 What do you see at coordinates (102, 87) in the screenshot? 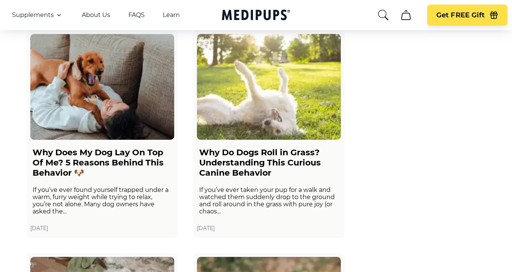
I see `img: Why Does My Dog Lay On Top Of Me?` at bounding box center [102, 87].